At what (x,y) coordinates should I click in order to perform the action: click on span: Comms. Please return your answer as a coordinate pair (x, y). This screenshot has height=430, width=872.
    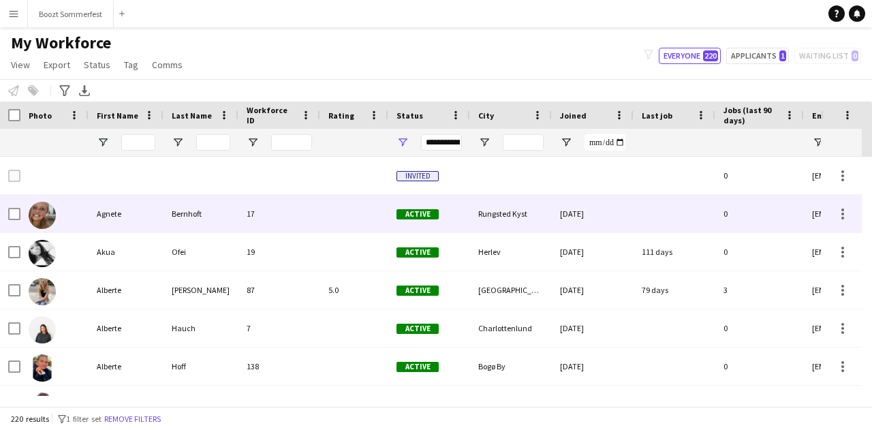
    Looking at the image, I should click on (167, 65).